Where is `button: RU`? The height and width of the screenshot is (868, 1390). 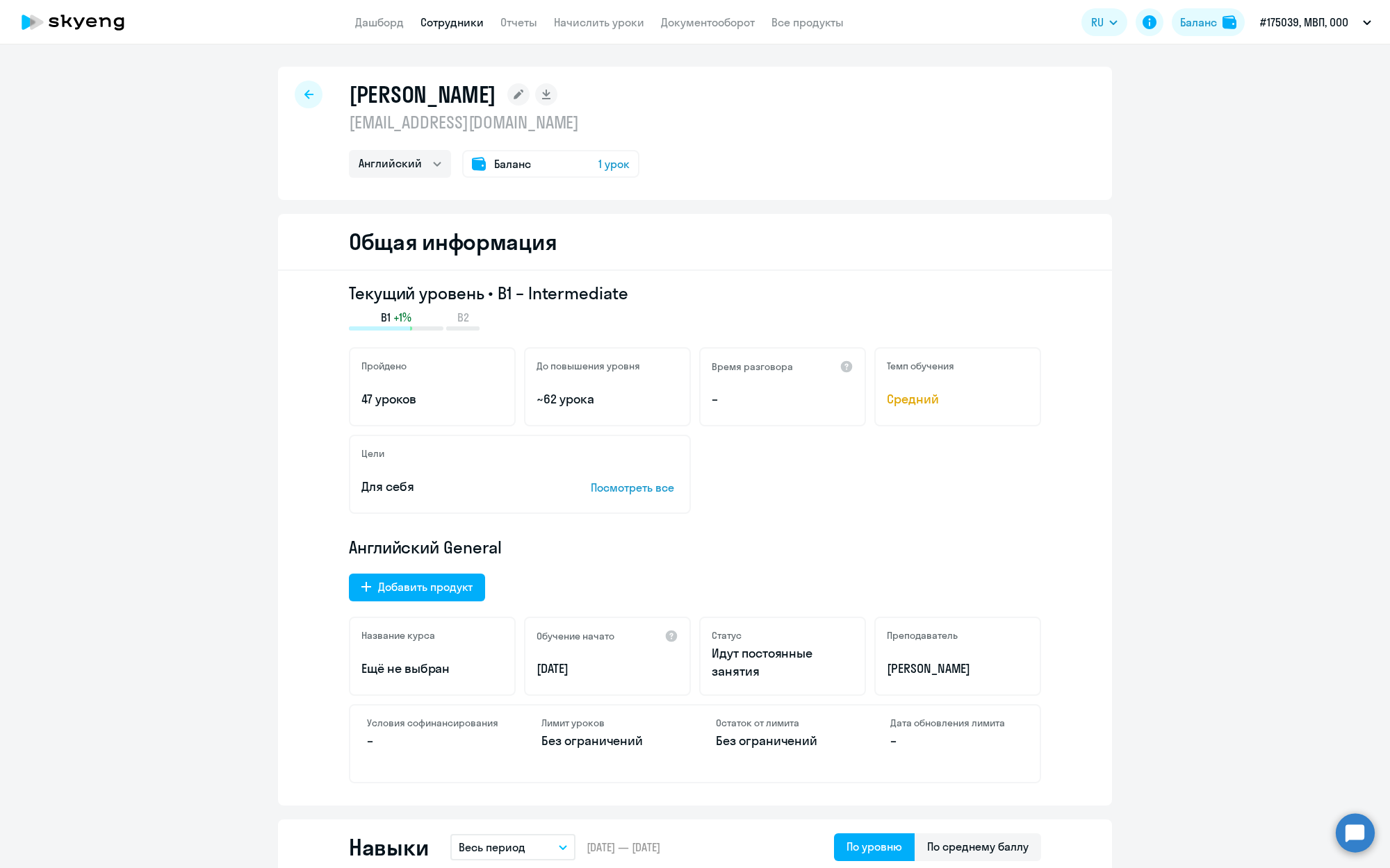
button: RU is located at coordinates (1104, 22).